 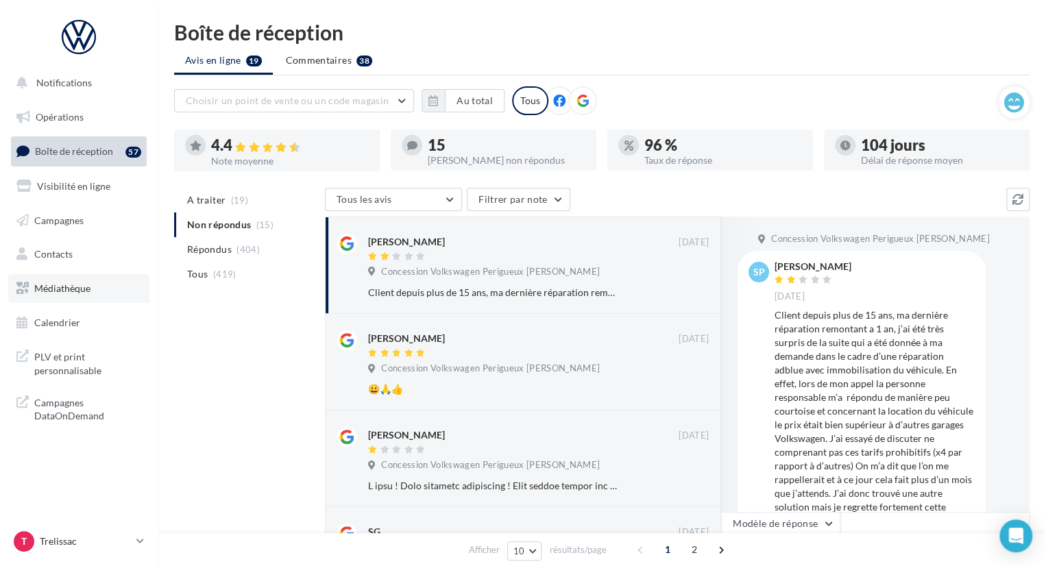 What do you see at coordinates (79, 221) in the screenshot?
I see `a: Campagnes` at bounding box center [79, 221].